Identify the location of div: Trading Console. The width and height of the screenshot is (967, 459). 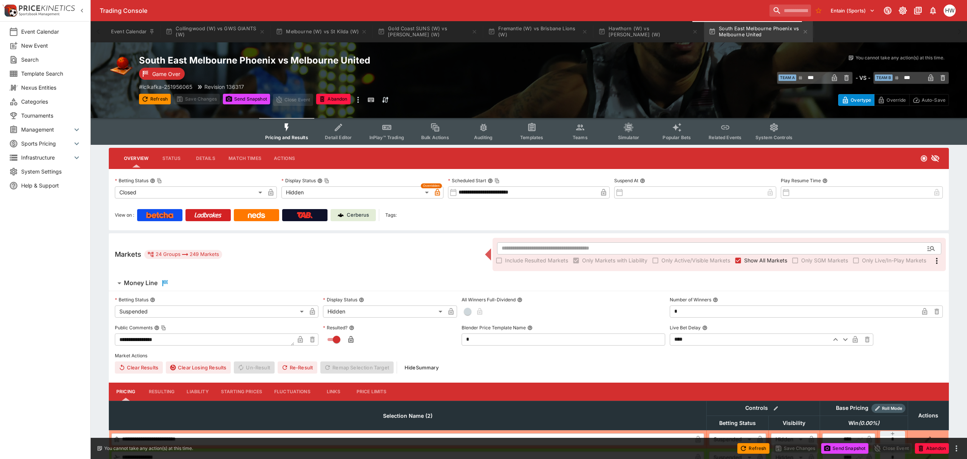
(433, 11).